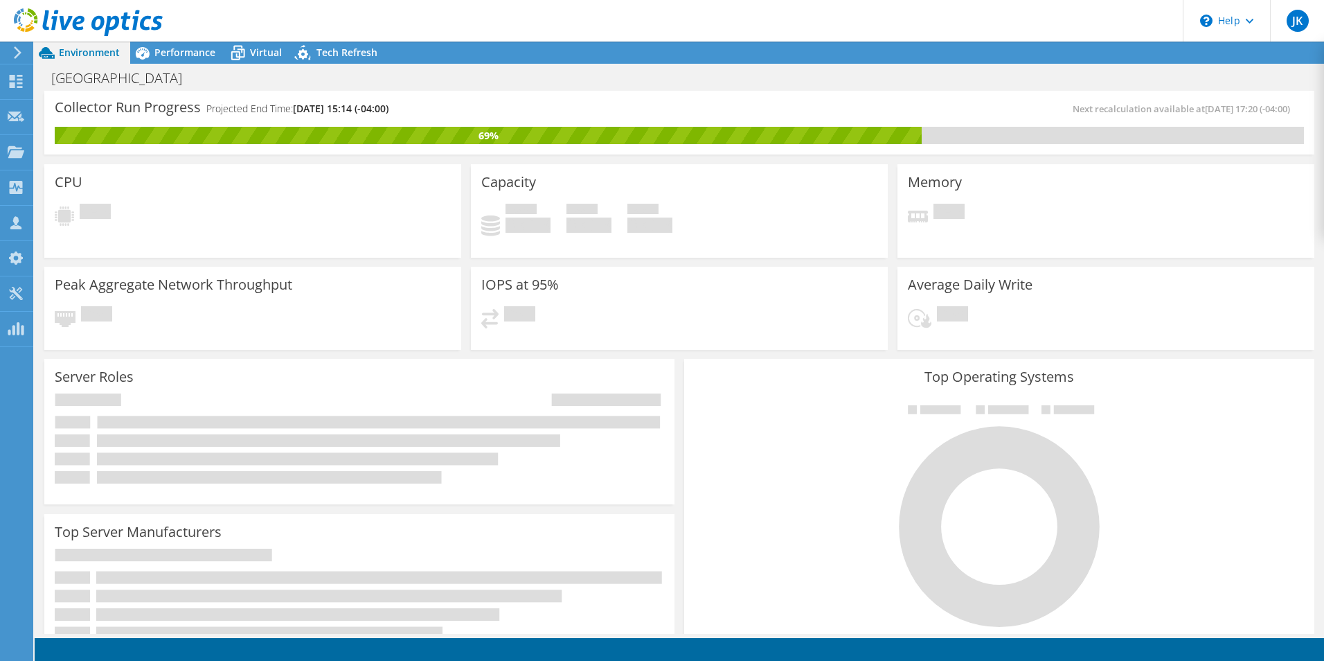 The height and width of the screenshot is (661, 1324). What do you see at coordinates (89, 52) in the screenshot?
I see `span: Environment` at bounding box center [89, 52].